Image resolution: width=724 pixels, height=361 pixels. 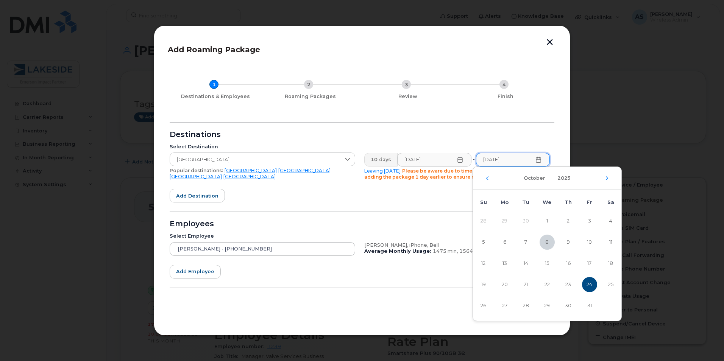 What do you see at coordinates (590, 285) in the screenshot?
I see `span: 24` at bounding box center [590, 285].